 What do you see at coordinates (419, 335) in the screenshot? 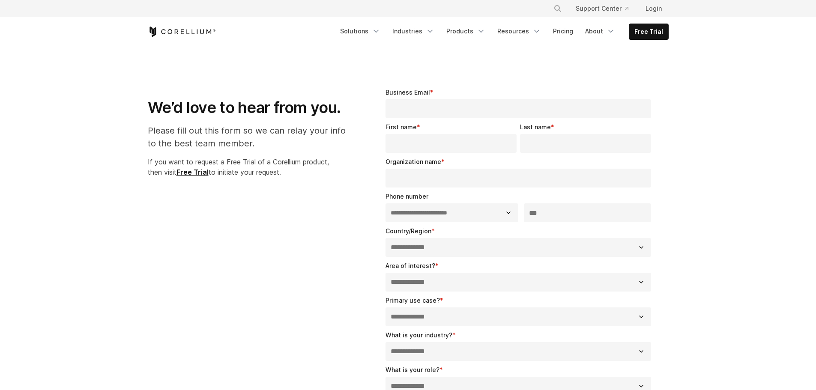
I see `span: What is your industry?` at bounding box center [419, 335].